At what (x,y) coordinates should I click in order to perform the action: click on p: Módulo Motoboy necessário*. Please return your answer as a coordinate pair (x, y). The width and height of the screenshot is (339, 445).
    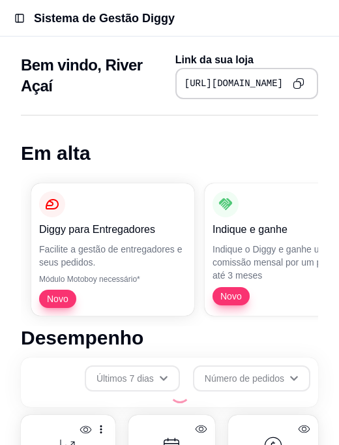
    Looking at the image, I should click on (113, 279).